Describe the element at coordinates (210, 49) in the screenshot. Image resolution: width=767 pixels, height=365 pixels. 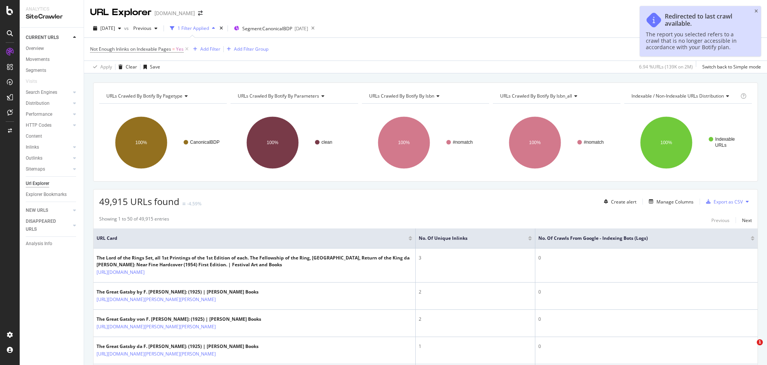
I see `div: Add Filter` at that location.